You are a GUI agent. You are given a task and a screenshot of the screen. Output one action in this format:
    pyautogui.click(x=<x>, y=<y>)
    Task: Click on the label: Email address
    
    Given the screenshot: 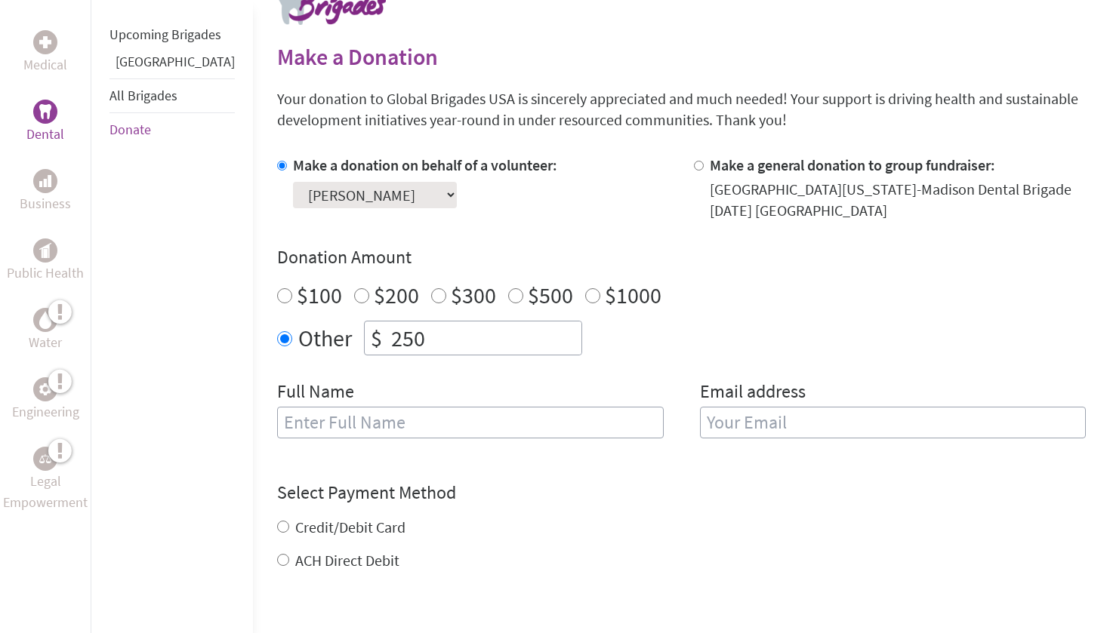 What is the action you would take?
    pyautogui.click(x=753, y=393)
    